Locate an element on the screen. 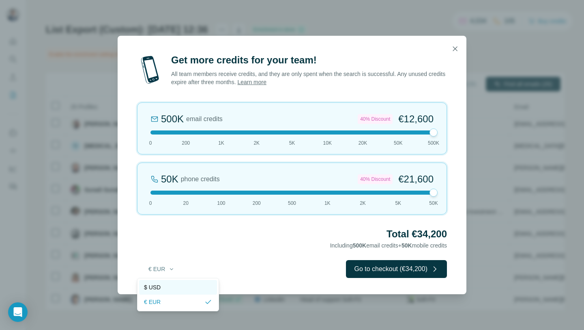 This screenshot has width=584, height=330. a: Learn more is located at coordinates (252, 82).